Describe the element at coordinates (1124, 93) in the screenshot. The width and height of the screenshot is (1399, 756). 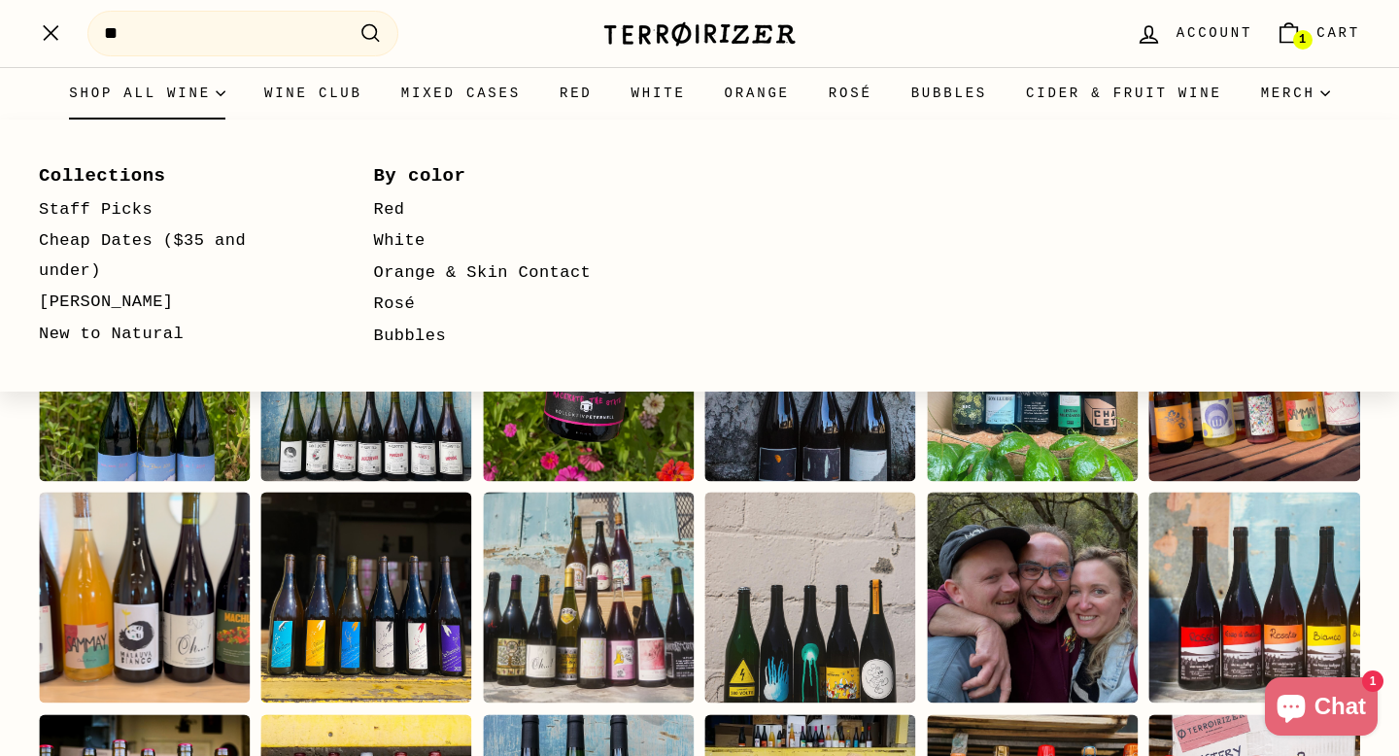
I see `a: Cider & Fruit Wine` at that location.